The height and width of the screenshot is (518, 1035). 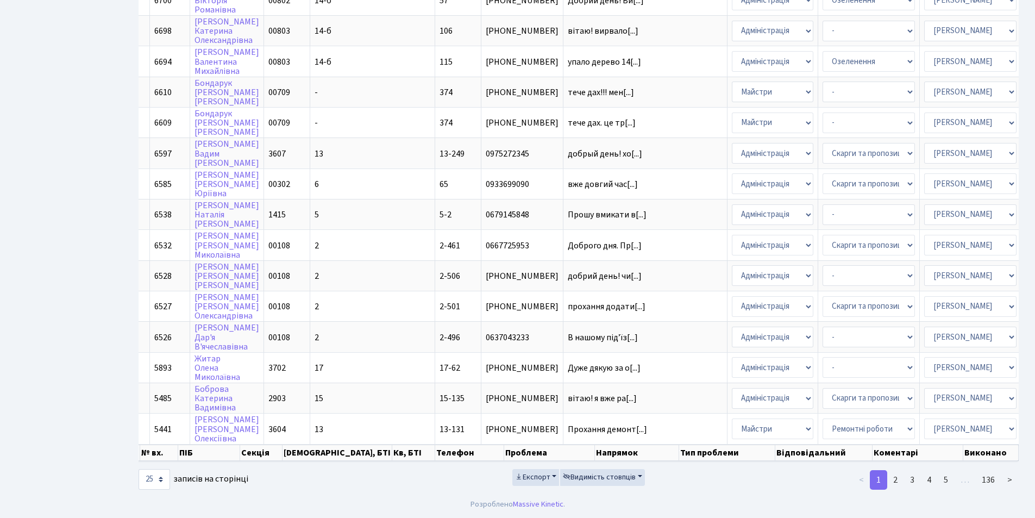 I want to click on span: Дуже дякую за о[...], so click(x=604, y=368).